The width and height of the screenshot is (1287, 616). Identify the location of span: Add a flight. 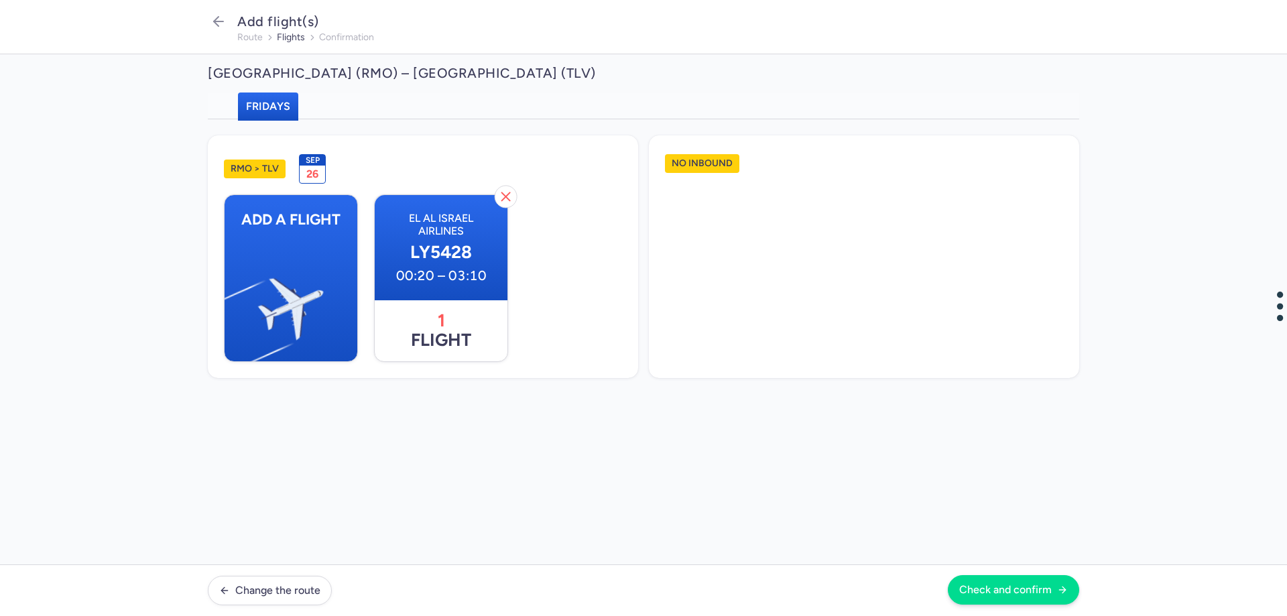
(291, 219).